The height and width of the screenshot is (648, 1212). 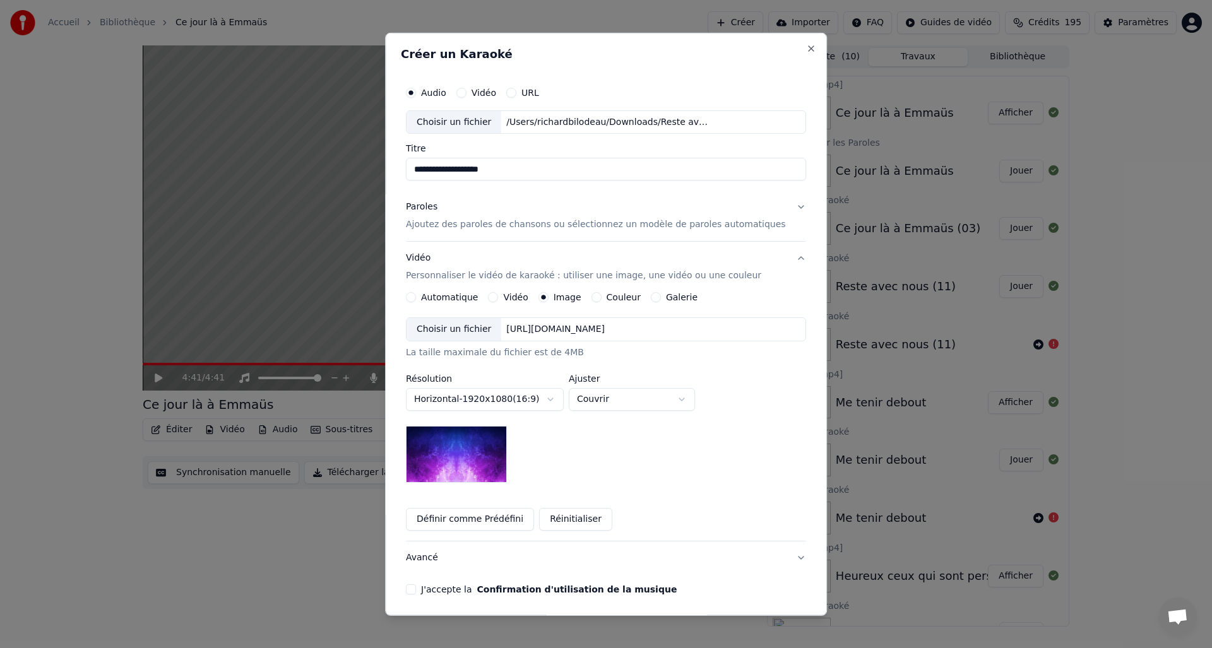 I want to click on div: La taille maximale du fichier est de 4MB, so click(x=606, y=353).